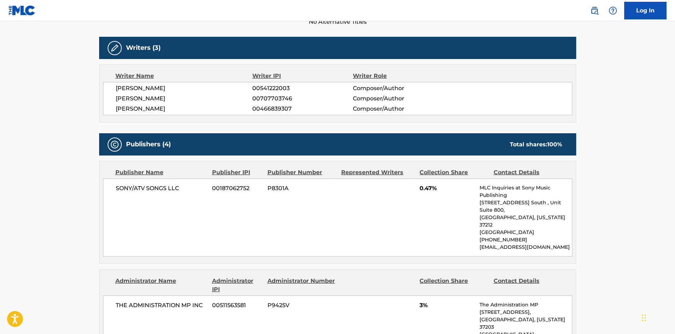  I want to click on div: Help, so click(613, 11).